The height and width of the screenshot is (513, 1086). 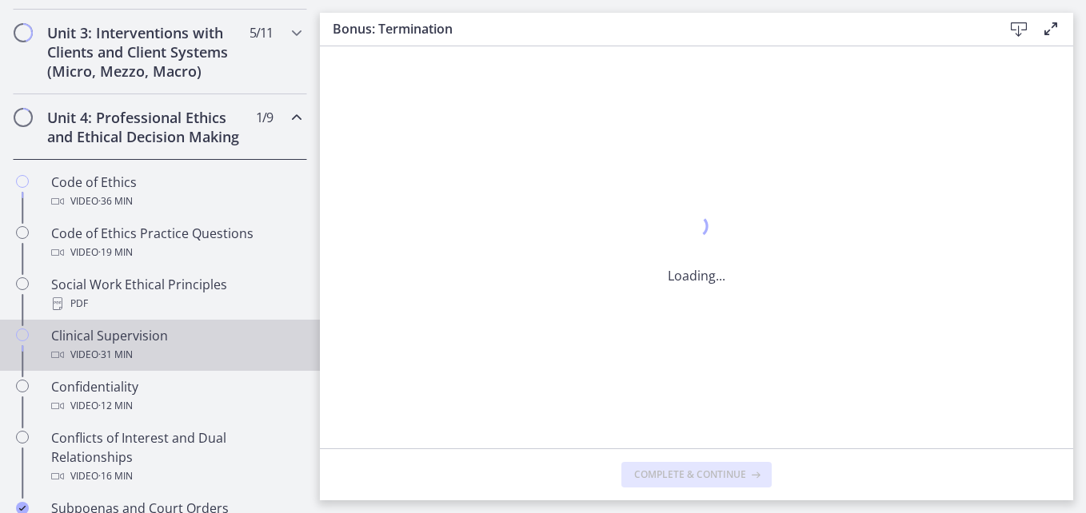 What do you see at coordinates (176, 345) in the screenshot?
I see `div: Clinical Supervision` at bounding box center [176, 345].